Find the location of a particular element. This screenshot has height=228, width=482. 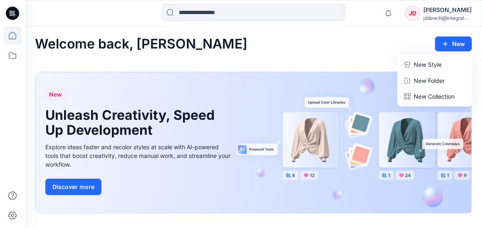

span: New is located at coordinates (55, 95).